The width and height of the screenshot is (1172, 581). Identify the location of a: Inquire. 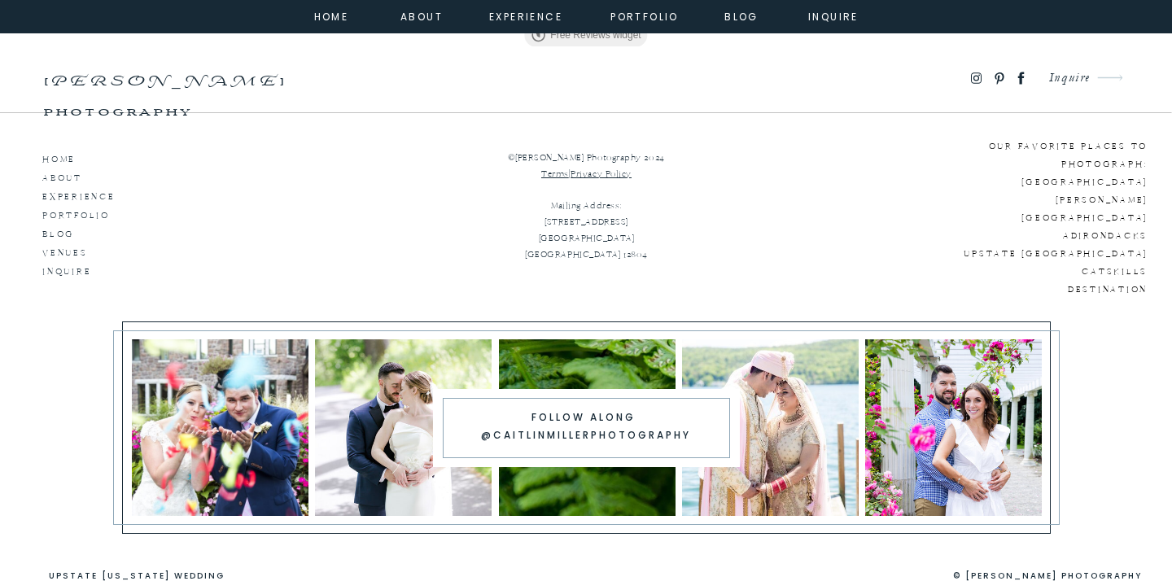
(1063, 78).